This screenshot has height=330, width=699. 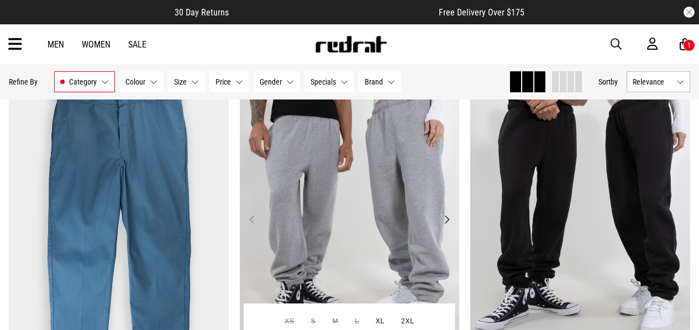 What do you see at coordinates (83, 82) in the screenshot?
I see `span: Category` at bounding box center [83, 82].